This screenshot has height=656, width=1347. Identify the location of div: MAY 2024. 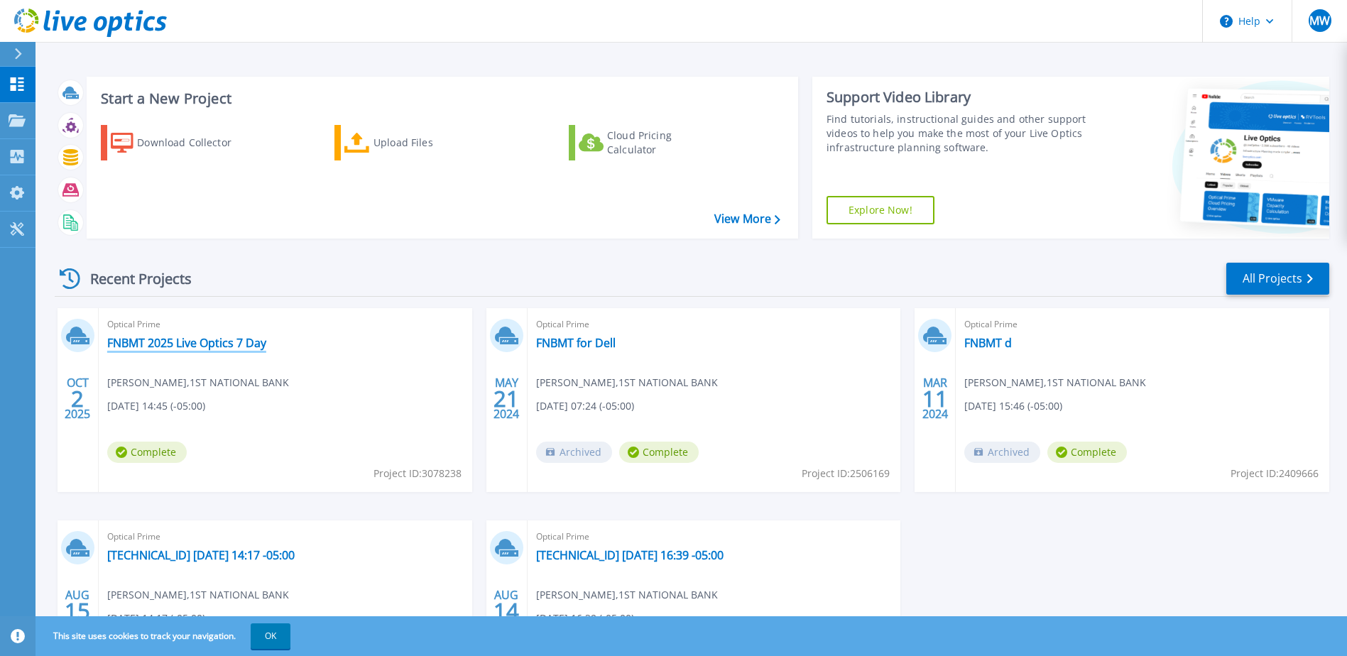
(506, 398).